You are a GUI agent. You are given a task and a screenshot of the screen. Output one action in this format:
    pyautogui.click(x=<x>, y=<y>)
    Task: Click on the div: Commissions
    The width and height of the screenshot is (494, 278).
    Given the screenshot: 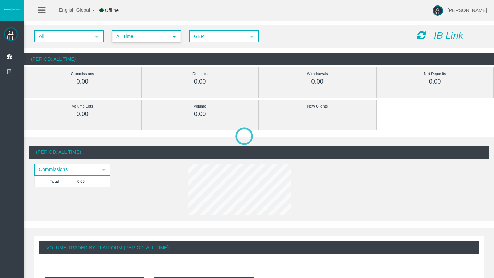 What is the action you would take?
    pyautogui.click(x=82, y=74)
    